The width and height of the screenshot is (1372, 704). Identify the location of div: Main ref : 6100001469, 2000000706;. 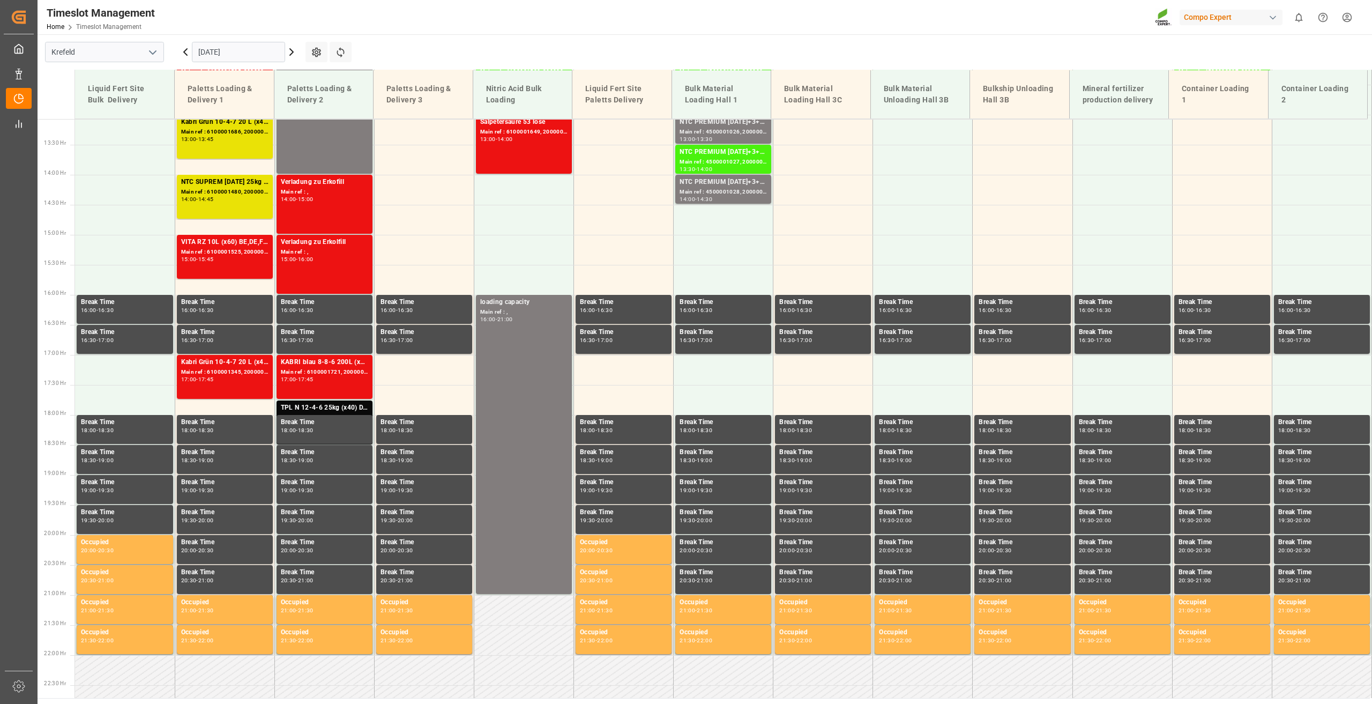
(324, 417).